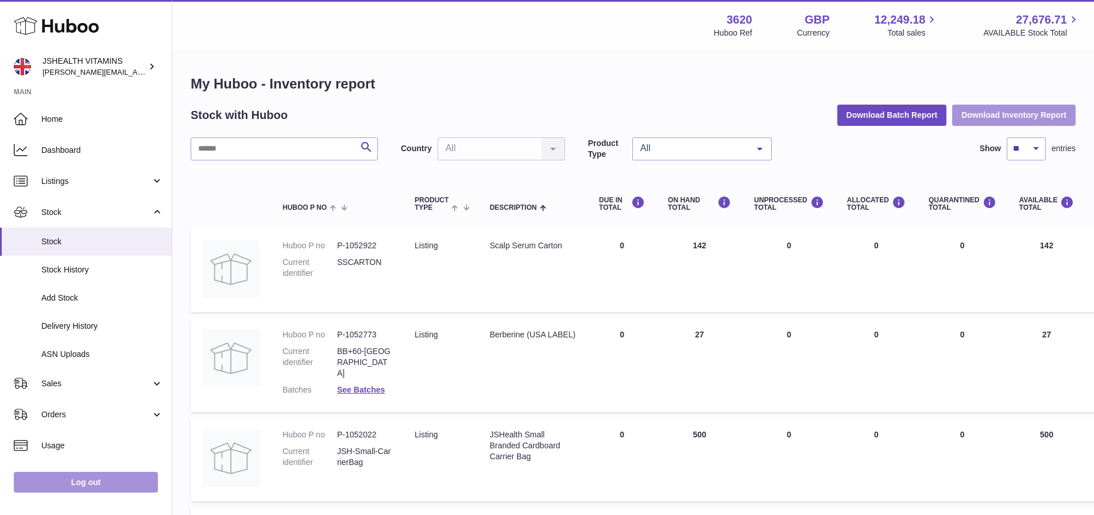 This screenshot has height=515, width=1094. I want to click on div: Huboo Ref, so click(733, 33).